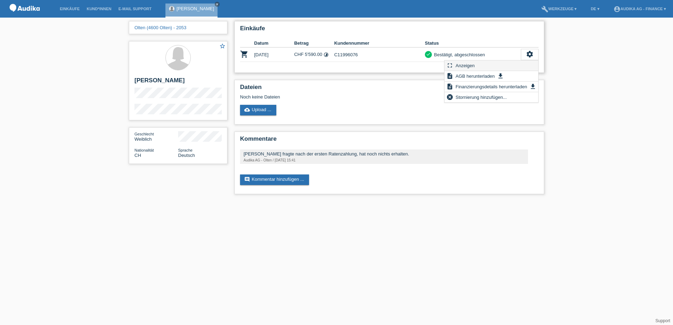 The image size is (673, 325). What do you see at coordinates (217, 4) in the screenshot?
I see `a: close` at bounding box center [217, 4].